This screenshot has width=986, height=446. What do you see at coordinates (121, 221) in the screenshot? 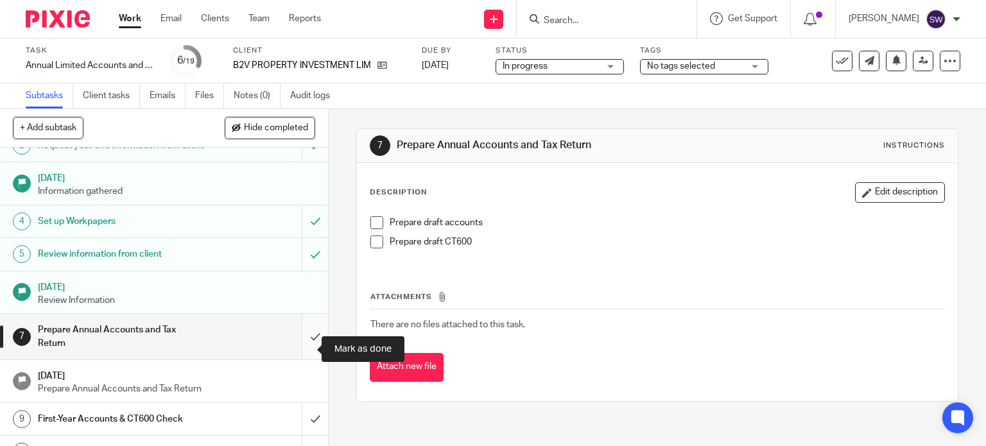
I see `h1: Set up Workpapers` at bounding box center [121, 221].